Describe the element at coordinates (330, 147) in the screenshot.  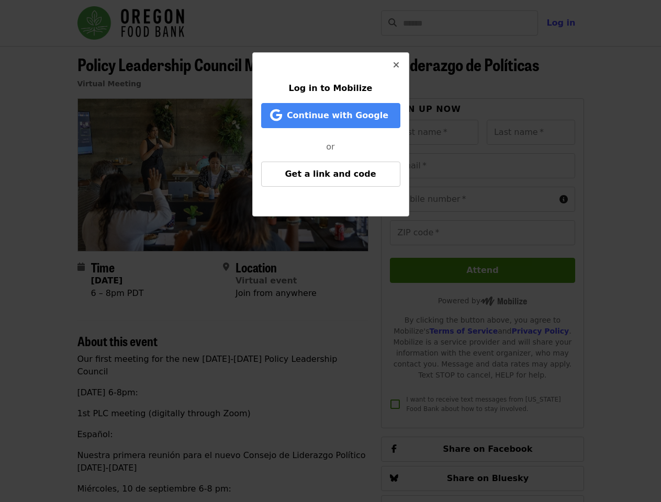
I see `span: or` at that location.